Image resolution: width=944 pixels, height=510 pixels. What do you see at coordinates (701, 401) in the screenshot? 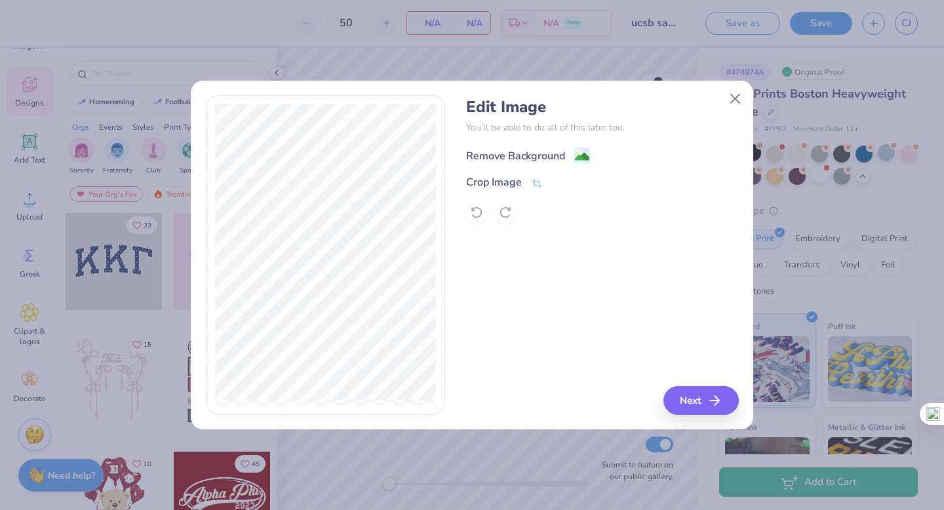
I see `button: Next` at bounding box center [701, 401].